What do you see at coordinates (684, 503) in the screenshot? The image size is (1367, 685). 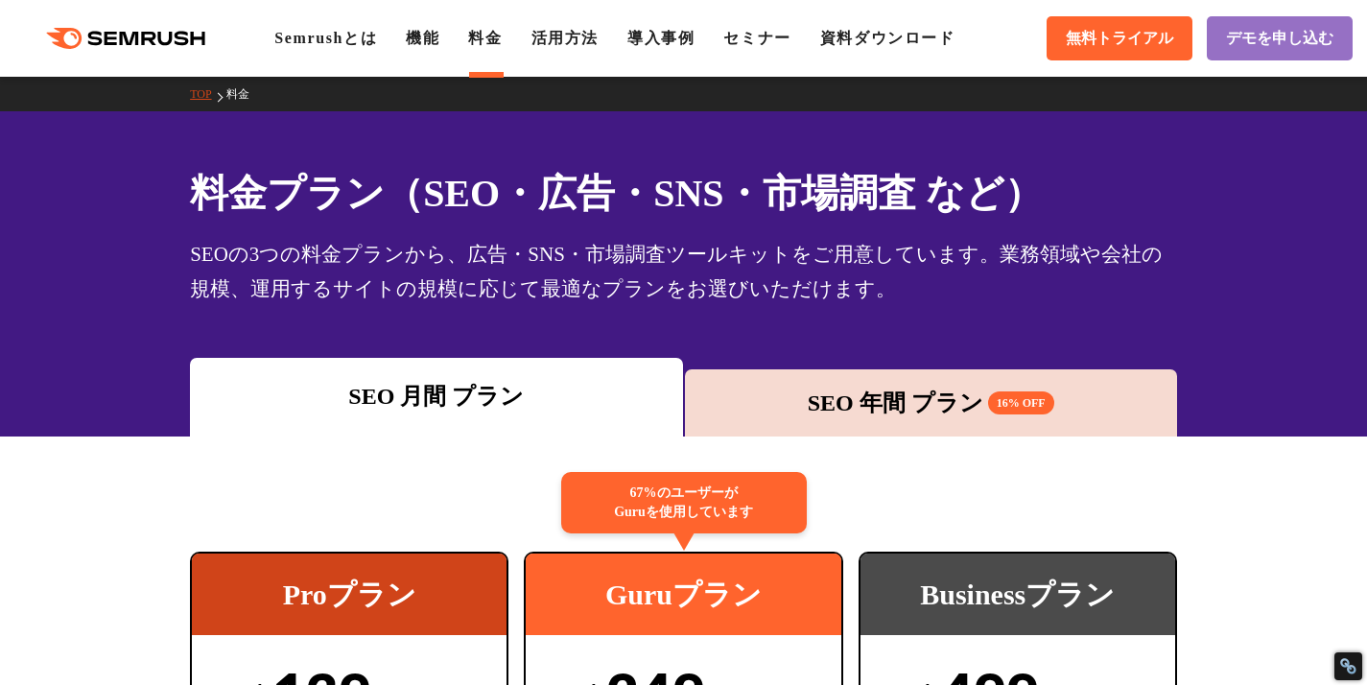 I see `div: 67%のユーザーが Guruを使用しています` at bounding box center [684, 503].